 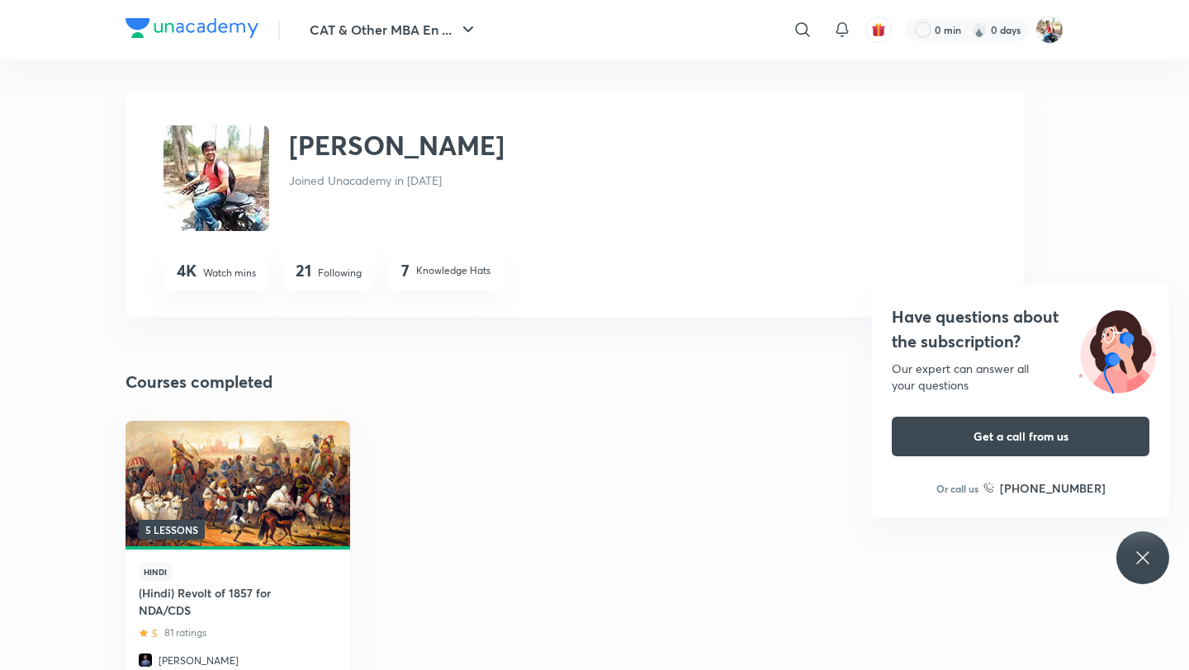 What do you see at coordinates (394, 30) in the screenshot?
I see `button: CAT & Other MBA En ...` at bounding box center [394, 30].